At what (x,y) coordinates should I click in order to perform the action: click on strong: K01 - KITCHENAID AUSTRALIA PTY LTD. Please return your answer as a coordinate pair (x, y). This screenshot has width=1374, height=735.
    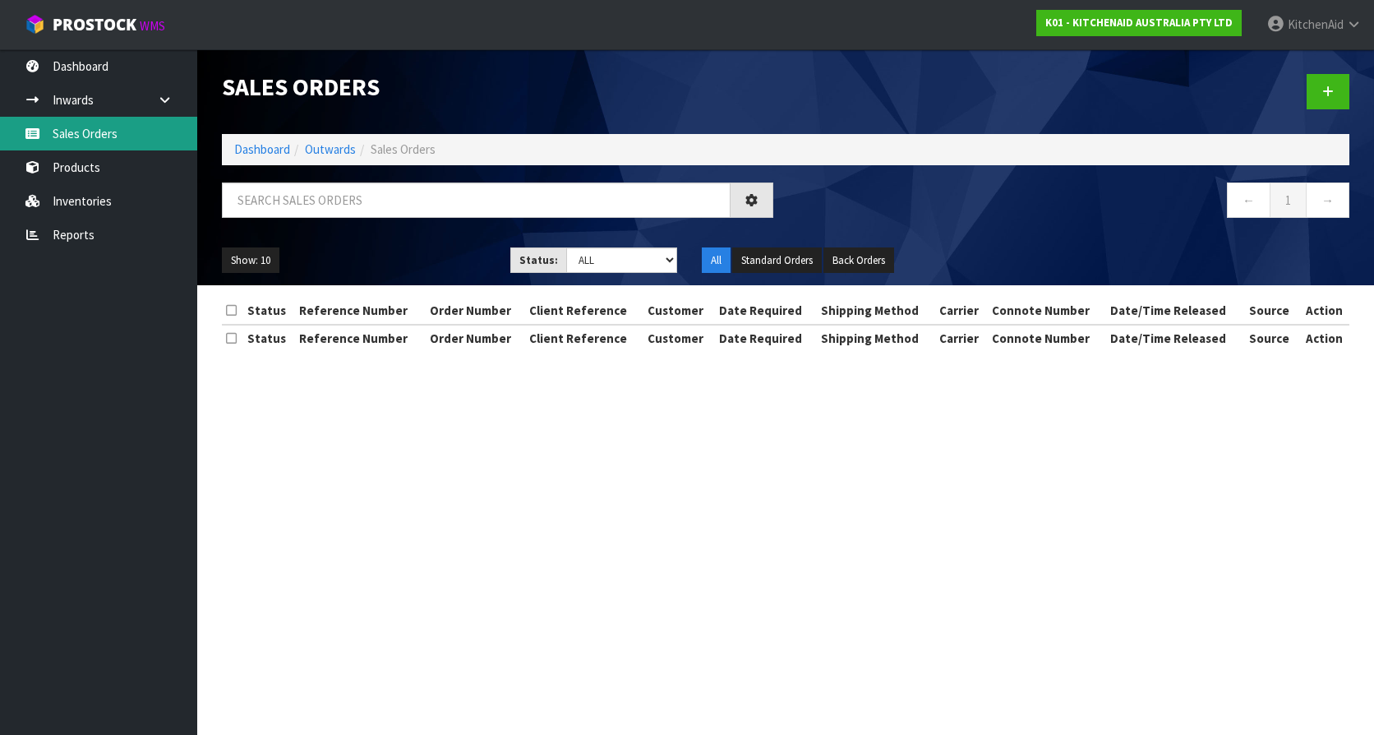
    Looking at the image, I should click on (1139, 22).